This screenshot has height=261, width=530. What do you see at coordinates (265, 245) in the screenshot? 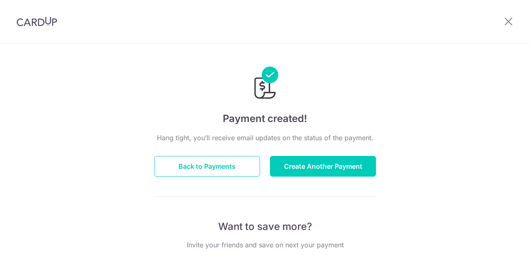
I see `p: Invite your friends and save on next your payment` at bounding box center [265, 245].